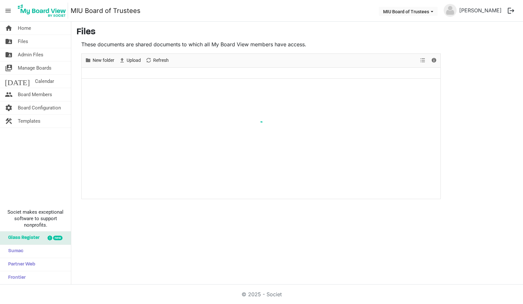 This screenshot has height=304, width=523. What do you see at coordinates (20, 265) in the screenshot?
I see `span: Partner Web` at bounding box center [20, 265].